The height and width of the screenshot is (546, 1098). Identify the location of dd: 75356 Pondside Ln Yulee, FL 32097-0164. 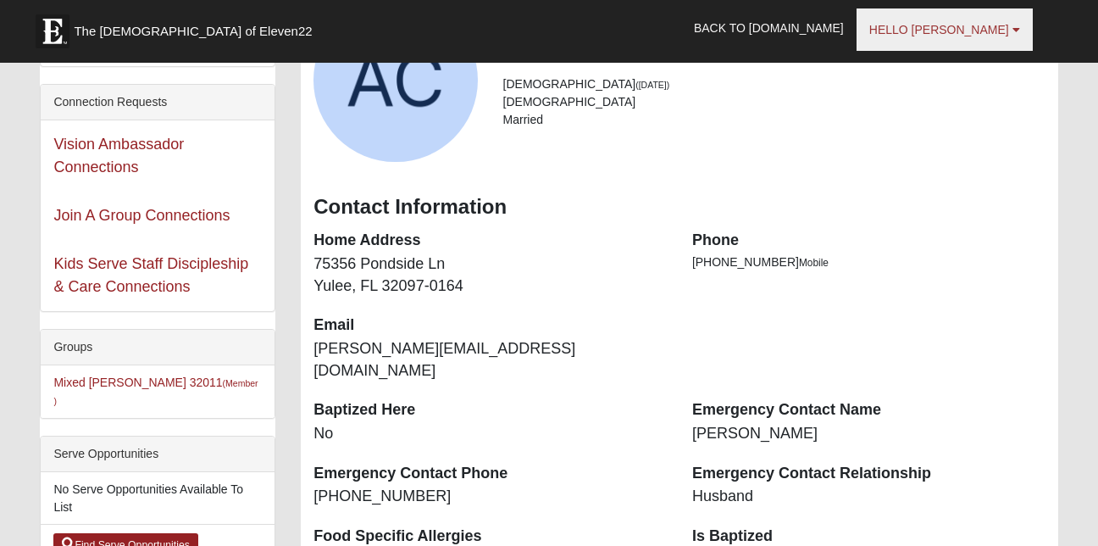
(490, 275).